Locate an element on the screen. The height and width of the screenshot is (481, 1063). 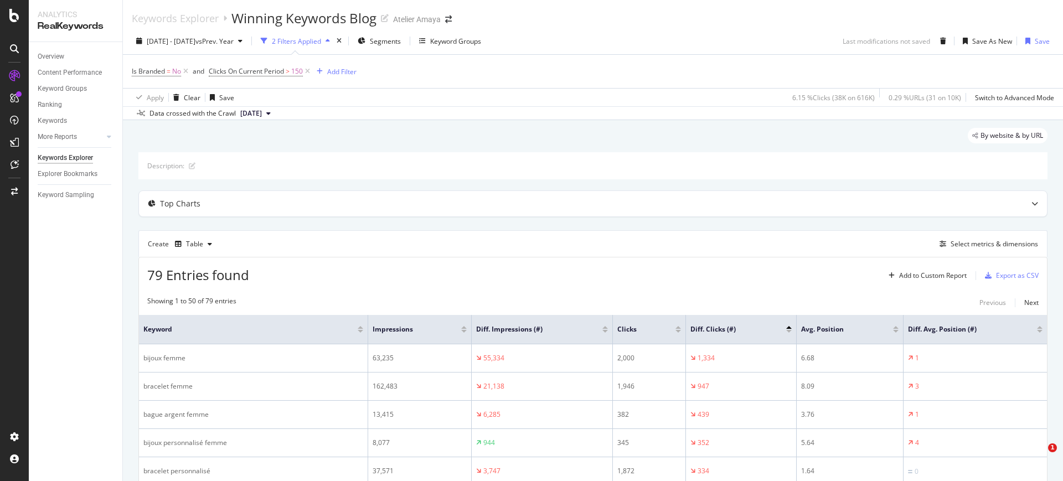
div: 1 is located at coordinates (917, 415).